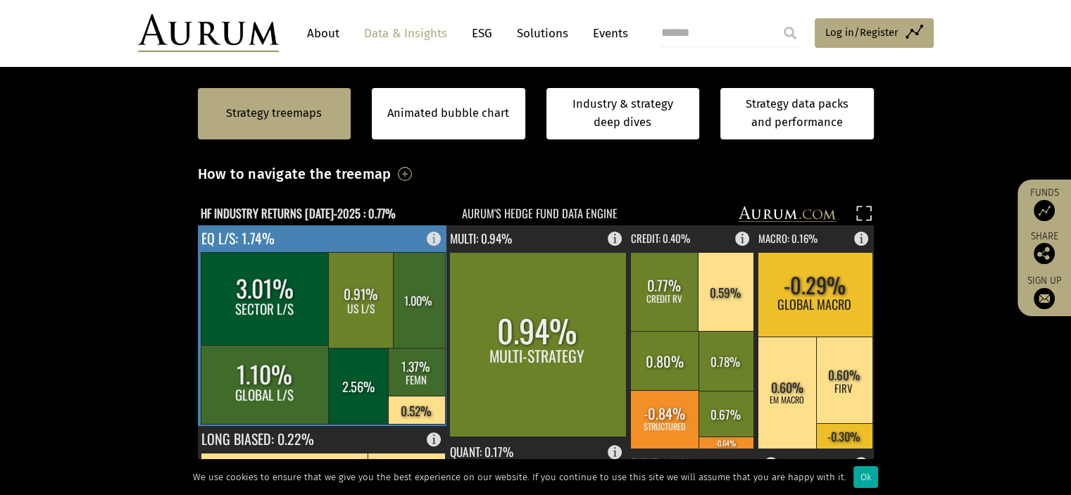 Image resolution: width=1071 pixels, height=495 pixels. I want to click on span: Log in/Register, so click(862, 32).